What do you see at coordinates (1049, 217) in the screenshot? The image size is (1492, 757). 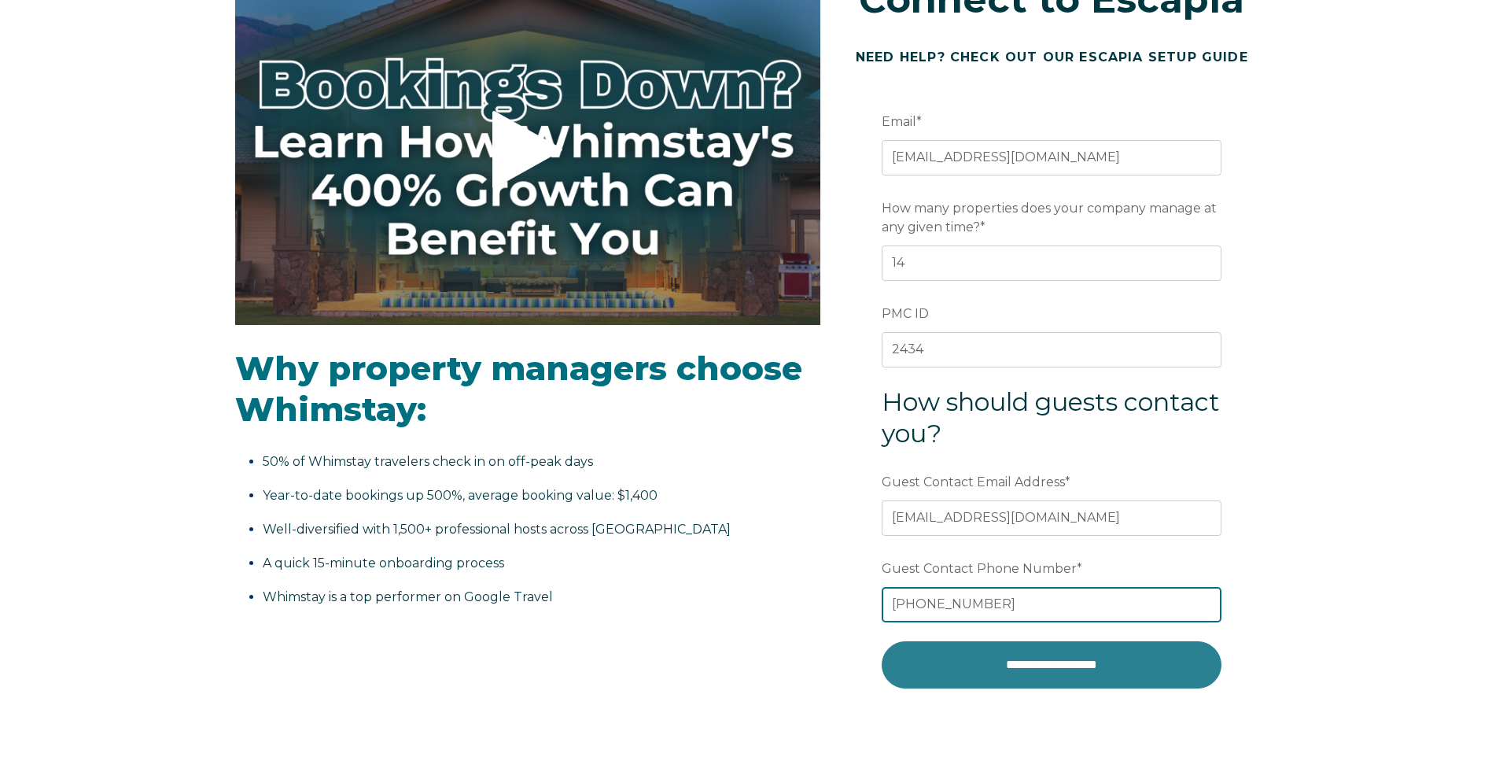 I see `span: How many properties does your company manage at any given time?` at bounding box center [1049, 217].